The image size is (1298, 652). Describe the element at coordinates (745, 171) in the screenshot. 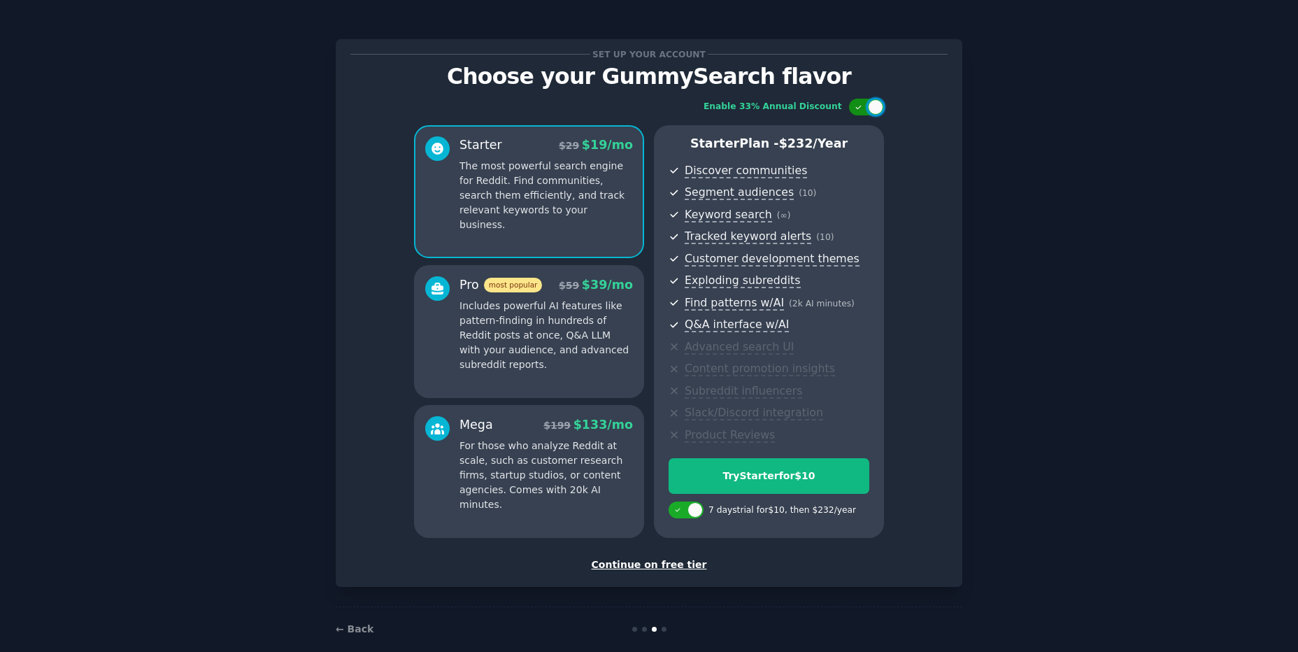

I see `span: Discover communities` at that location.